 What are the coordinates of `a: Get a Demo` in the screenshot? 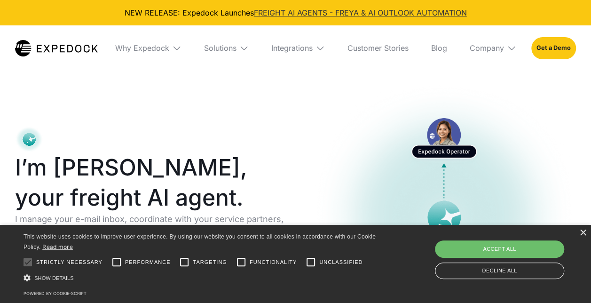 It's located at (553, 48).